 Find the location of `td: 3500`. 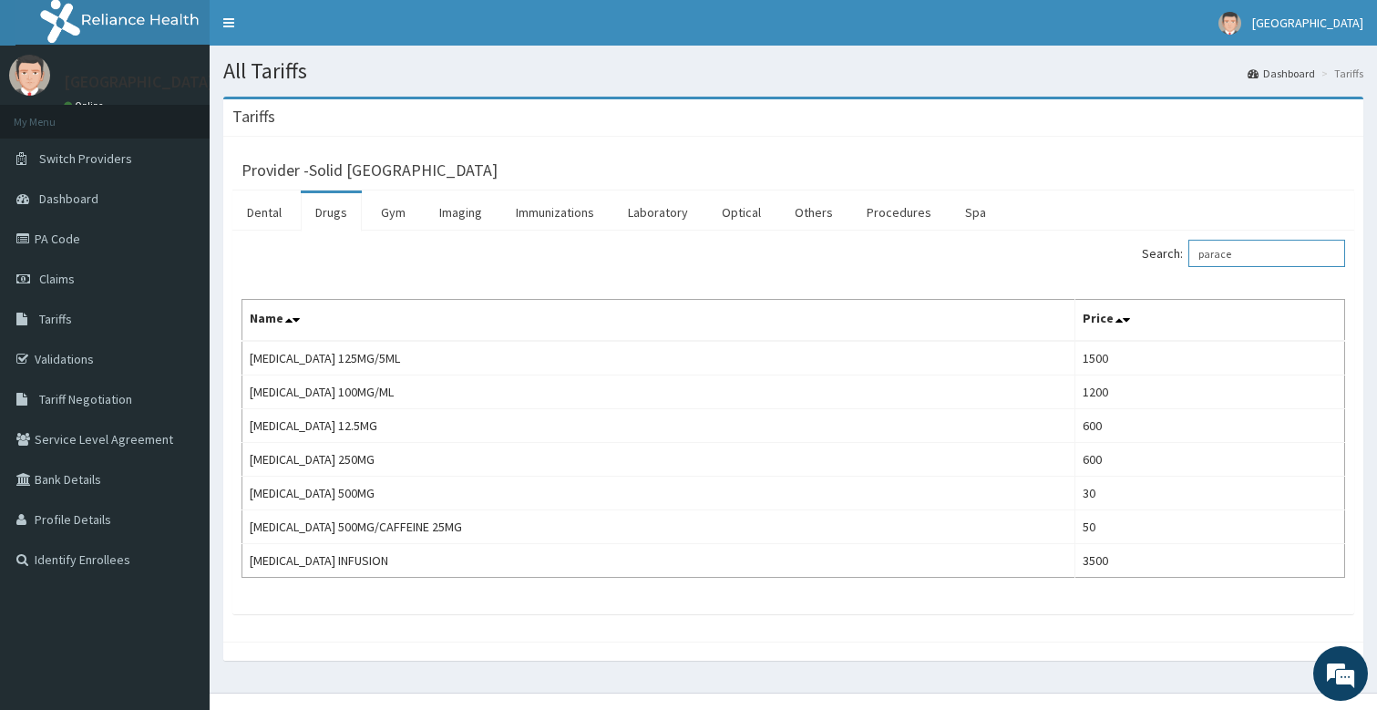

td: 3500 is located at coordinates (1209, 560).